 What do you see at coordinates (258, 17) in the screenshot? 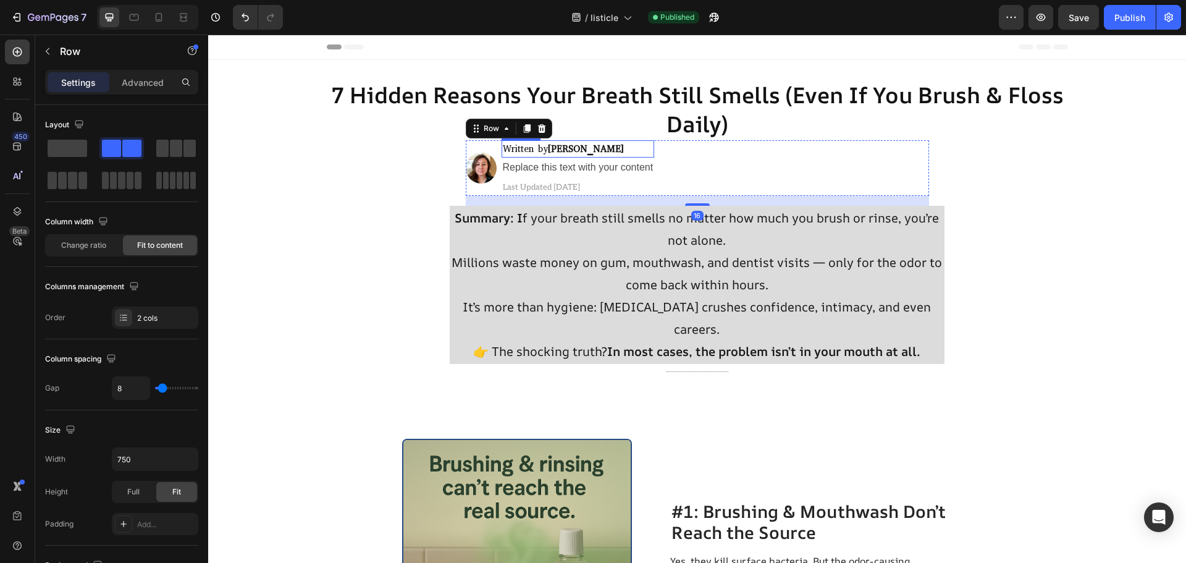
I see `div: Undo/Redo` at bounding box center [258, 17].